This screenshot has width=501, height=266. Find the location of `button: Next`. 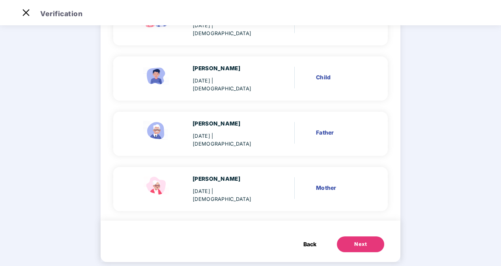

button: Next is located at coordinates (360, 244).